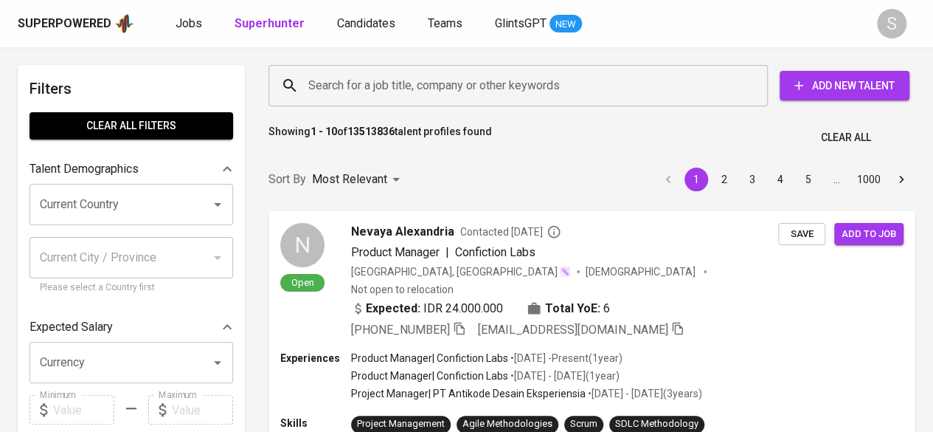 Image resolution: width=933 pixels, height=432 pixels. What do you see at coordinates (565, 271) in the screenshot?
I see `img: magic_wand.svg` at bounding box center [565, 271].